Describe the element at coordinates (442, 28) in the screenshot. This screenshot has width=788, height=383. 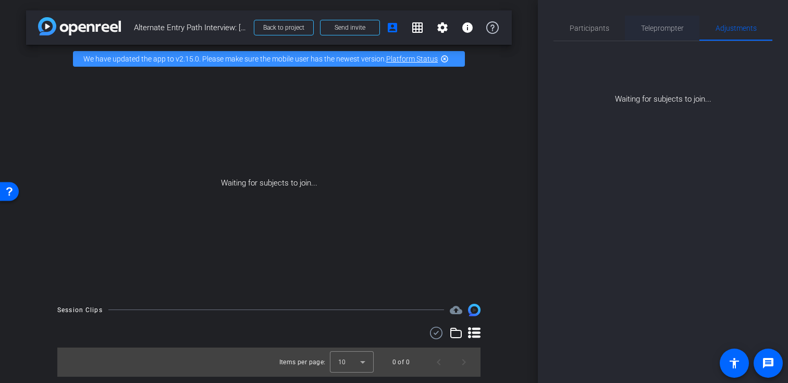
I see `mat-icon: settings` at that location.